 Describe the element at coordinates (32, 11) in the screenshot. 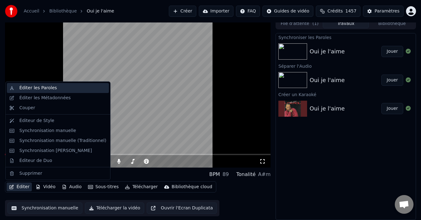

I see `a: Accueil` at that location.